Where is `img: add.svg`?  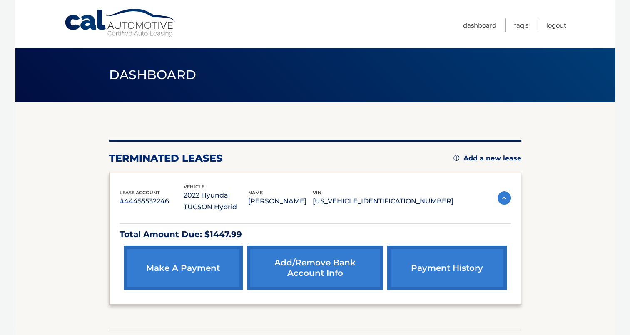
img: add.svg is located at coordinates (457, 158).